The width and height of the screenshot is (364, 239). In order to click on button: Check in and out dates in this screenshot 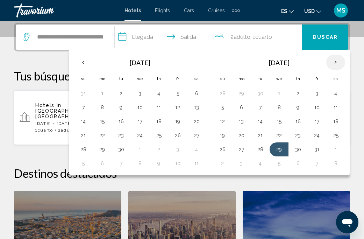, I will do `click(162, 37)`.